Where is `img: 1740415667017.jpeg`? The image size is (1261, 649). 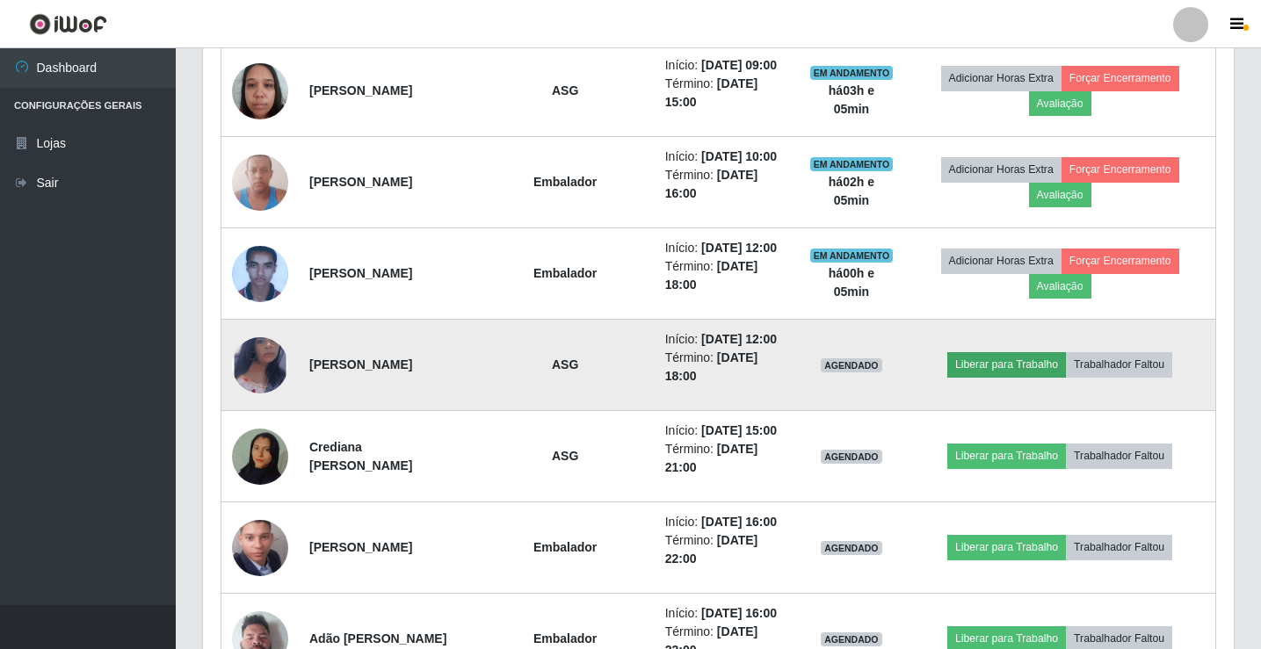 img: 1740415667017.jpeg is located at coordinates (260, 90).